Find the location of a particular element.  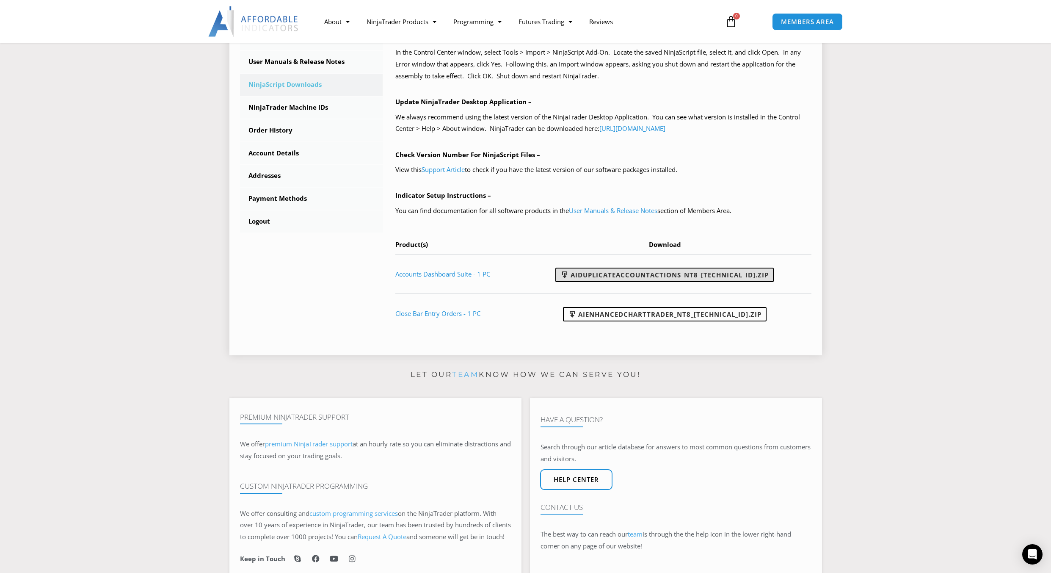

nav: Account pages is located at coordinates (312, 130).